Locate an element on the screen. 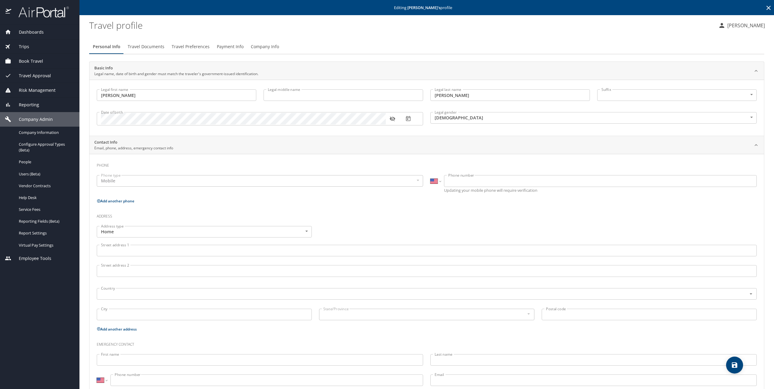  span: People is located at coordinates (45, 162).